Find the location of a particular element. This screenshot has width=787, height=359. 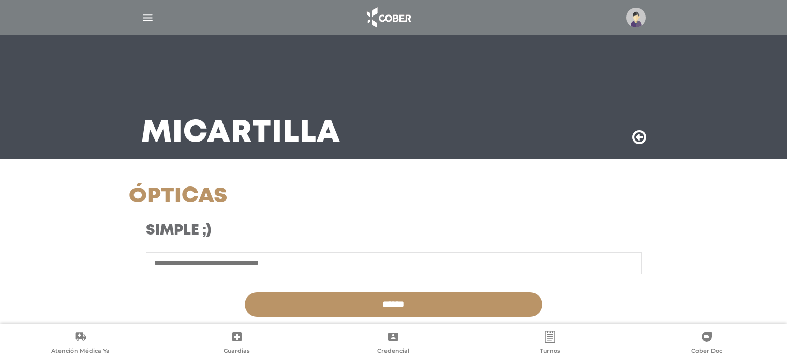

span: Credencial is located at coordinates (393, 352).